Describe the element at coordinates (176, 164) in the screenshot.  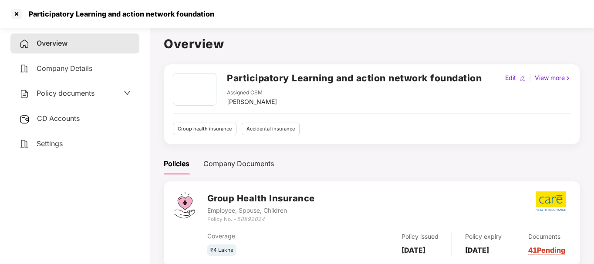
I see `div: Policies` at that location.